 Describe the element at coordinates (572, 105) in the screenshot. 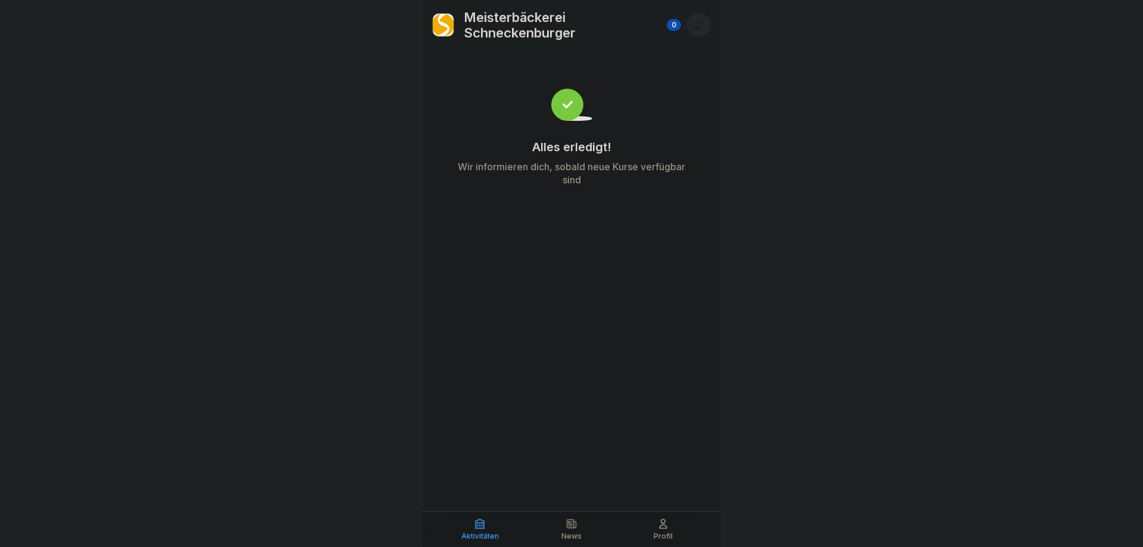

I see `img: completed.svg` at that location.